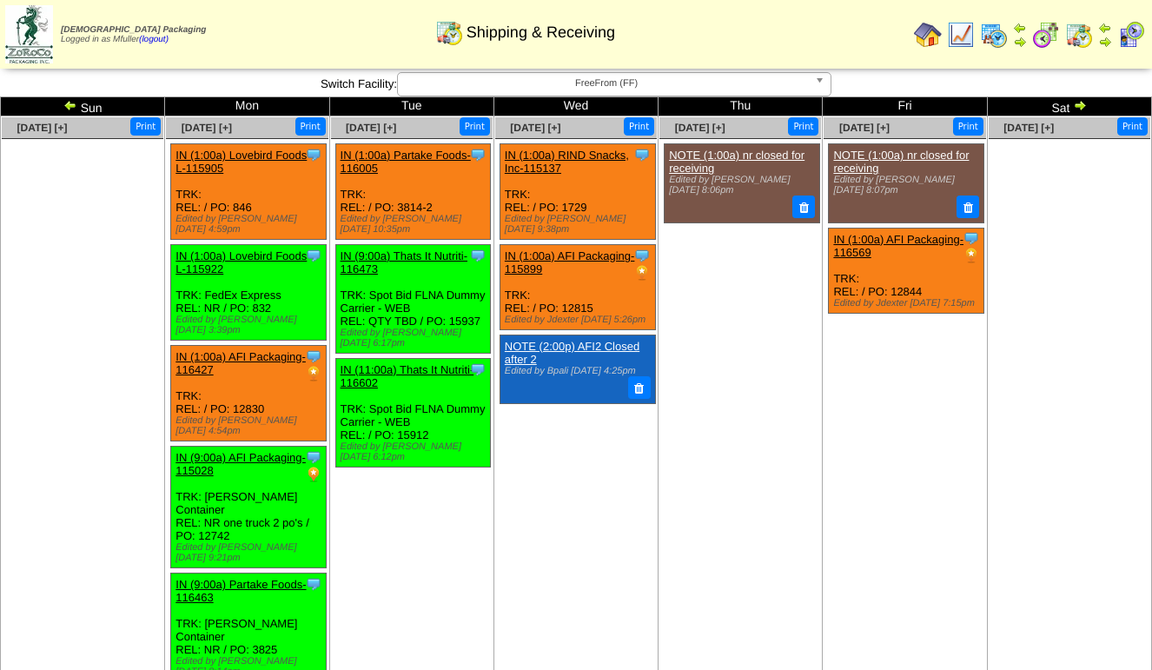  What do you see at coordinates (413, 299) in the screenshot?
I see `div: TRK: Spot Bid FLNA Dummy Carrier - WEB REL: QTY TBD / PO: 15937` at bounding box center [413, 299].